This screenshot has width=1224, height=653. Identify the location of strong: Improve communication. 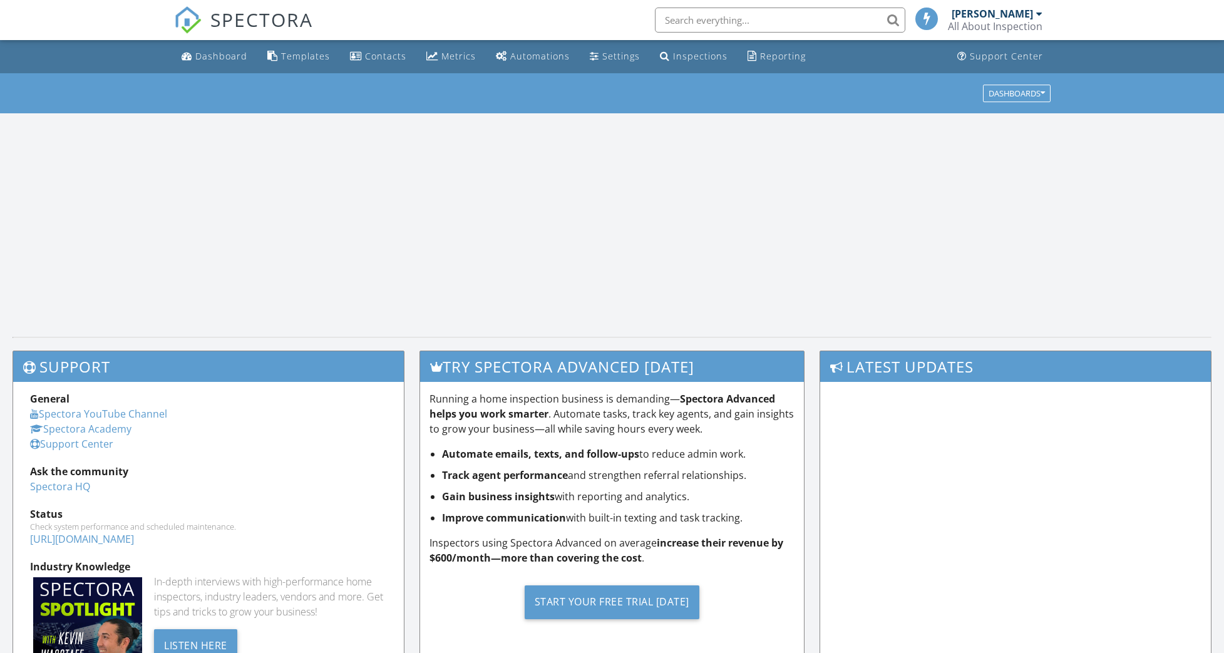
(504, 518).